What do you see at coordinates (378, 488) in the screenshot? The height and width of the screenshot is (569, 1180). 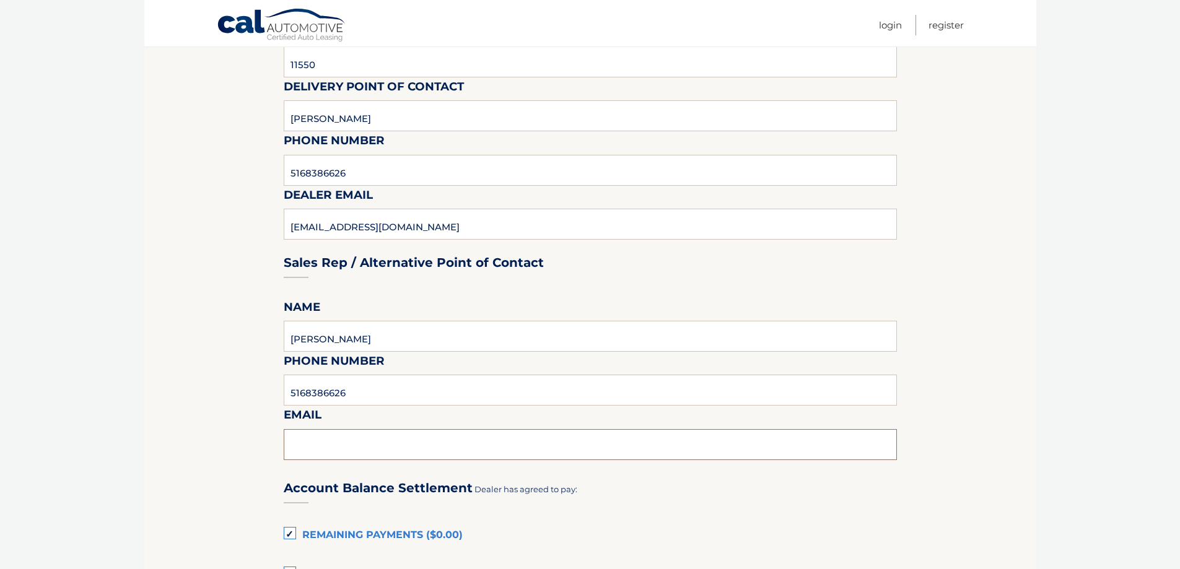 I see `h3: Account Balance Settlement` at bounding box center [378, 488].